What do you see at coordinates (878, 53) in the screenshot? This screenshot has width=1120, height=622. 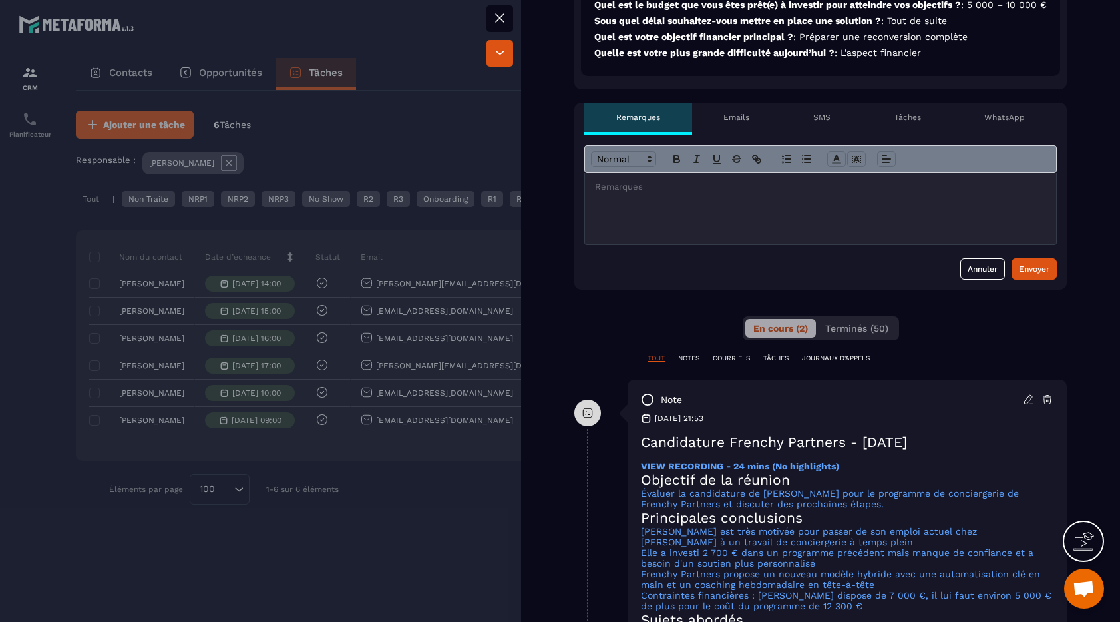 I see `span: : L'aspect financier` at bounding box center [878, 53].